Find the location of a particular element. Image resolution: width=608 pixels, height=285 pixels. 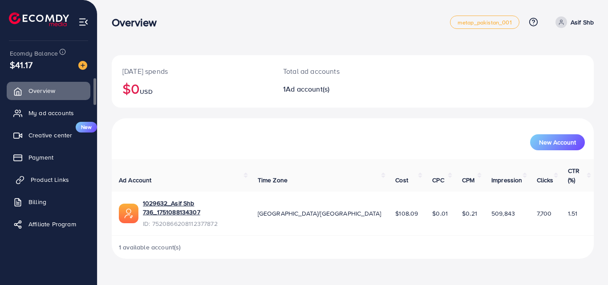

button: New Account is located at coordinates (557, 142).